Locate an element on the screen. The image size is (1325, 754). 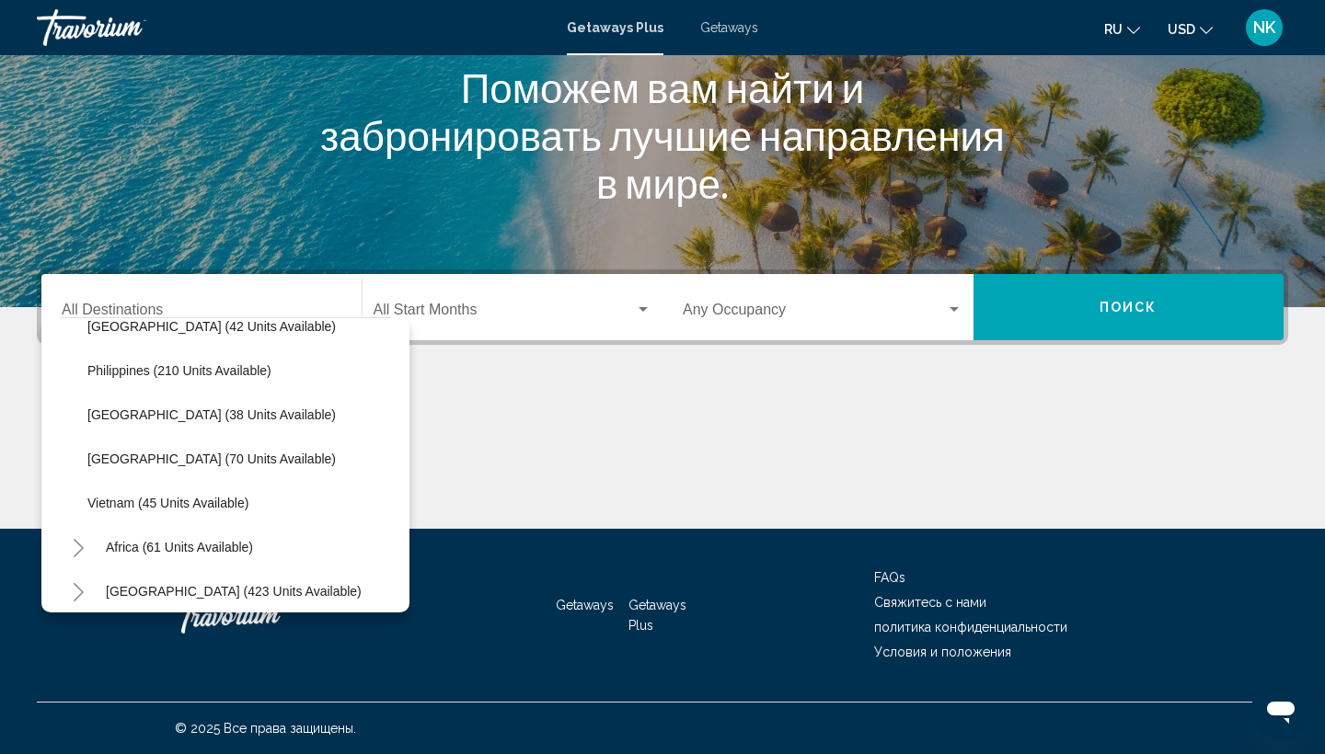
span: © 2025 Все права защищены. is located at coordinates (265, 729).